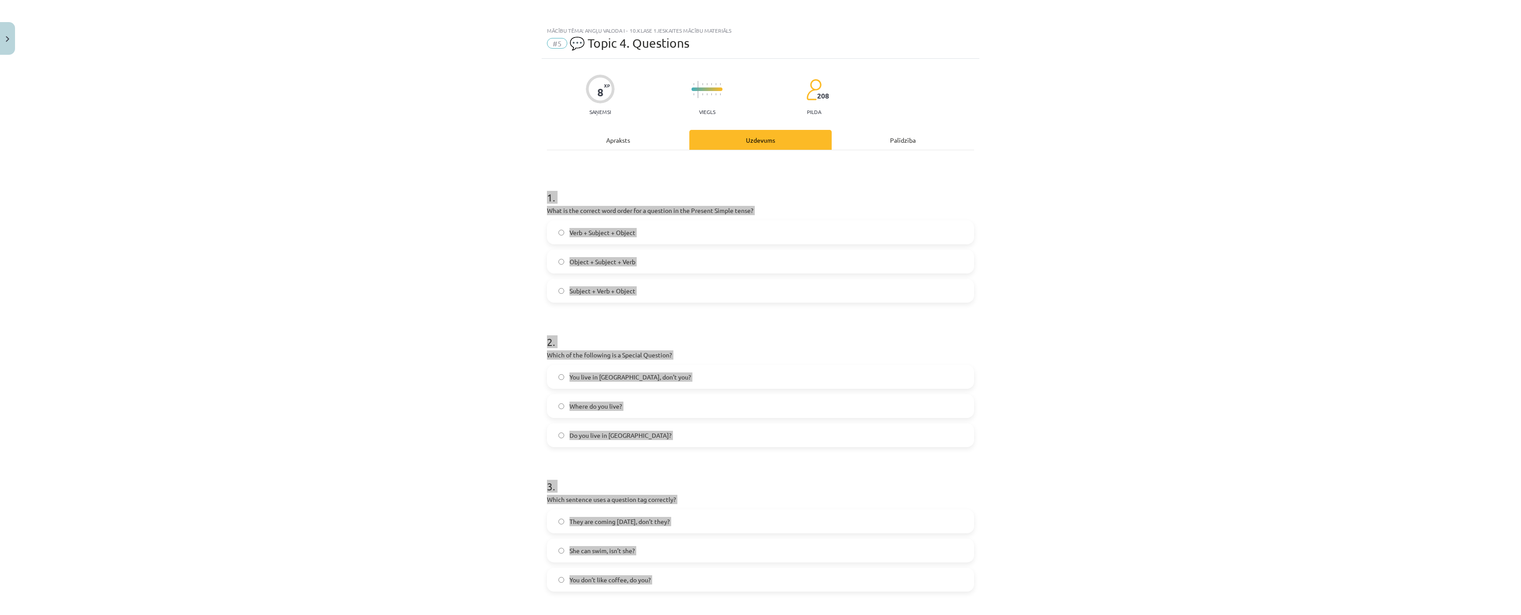 This screenshot has height=615, width=1521. Describe the element at coordinates (602, 233) in the screenshot. I see `span: Verb + Subject + Object` at that location.